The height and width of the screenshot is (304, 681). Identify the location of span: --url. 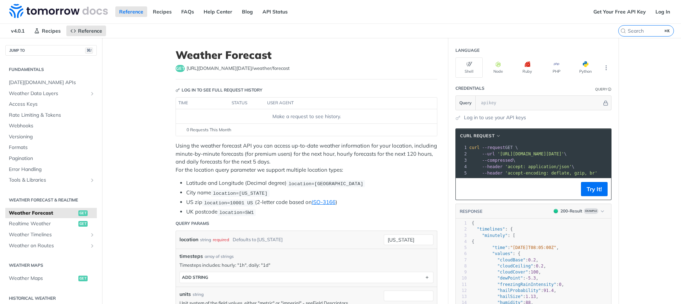
(489, 154).